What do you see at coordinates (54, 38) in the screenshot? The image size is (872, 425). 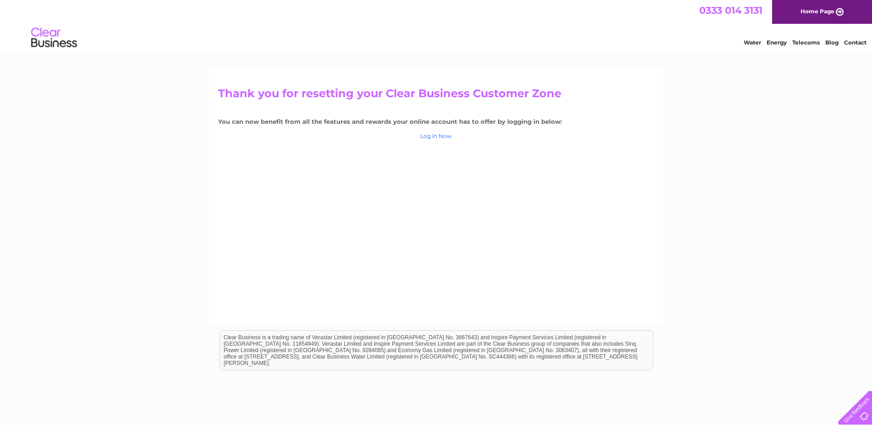 I see `img: logo.png` at bounding box center [54, 38].